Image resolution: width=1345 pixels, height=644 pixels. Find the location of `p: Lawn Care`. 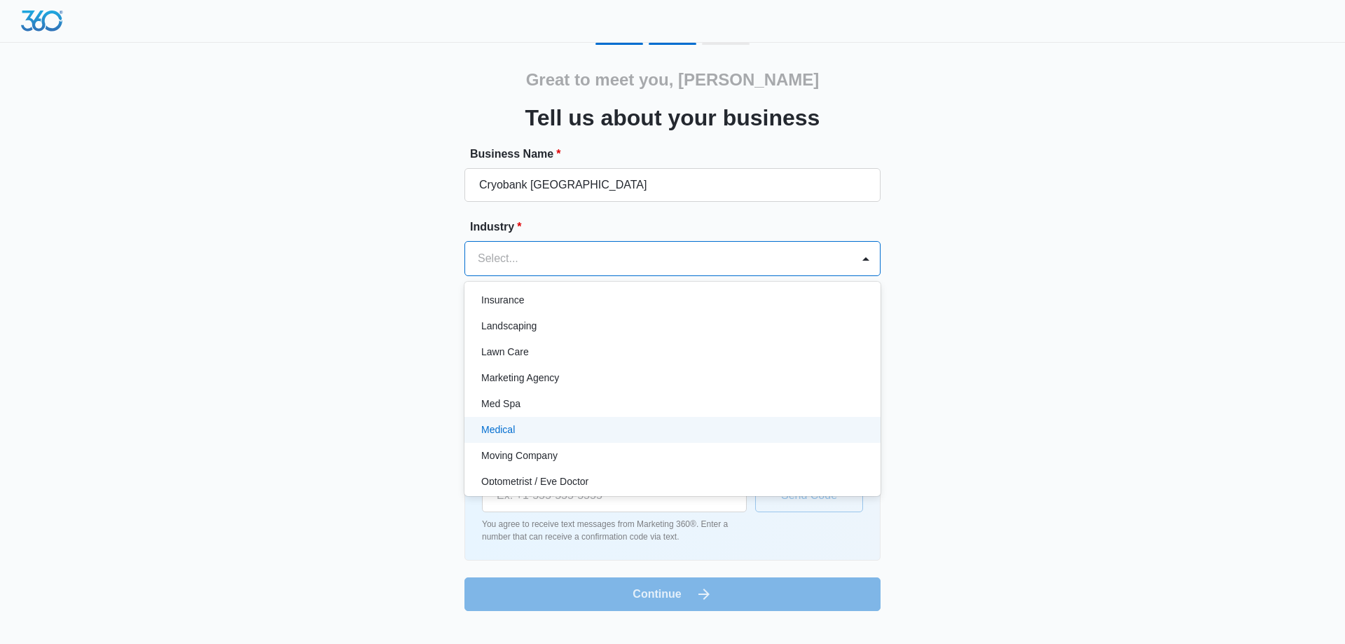

p: Lawn Care is located at coordinates (505, 352).